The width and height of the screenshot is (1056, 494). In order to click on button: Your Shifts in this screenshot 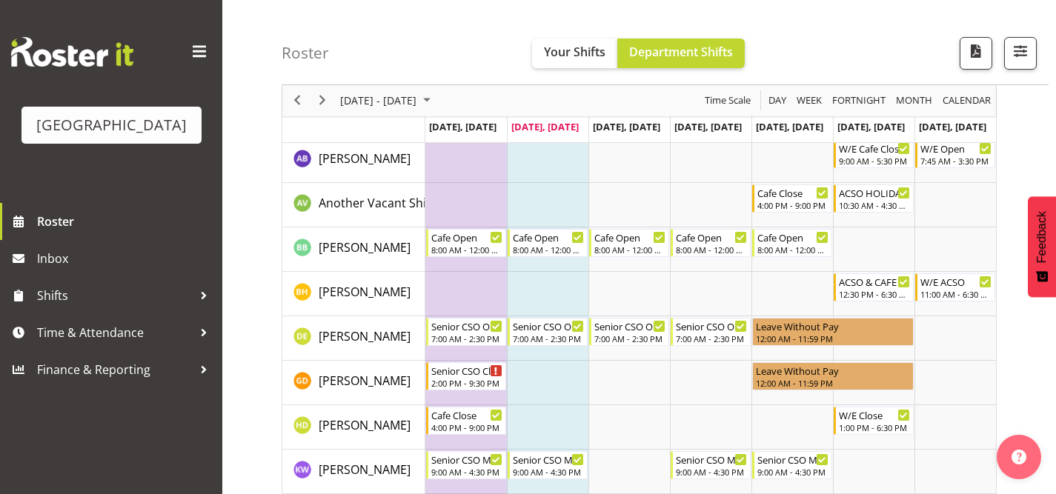, I will do `click(574, 53)`.